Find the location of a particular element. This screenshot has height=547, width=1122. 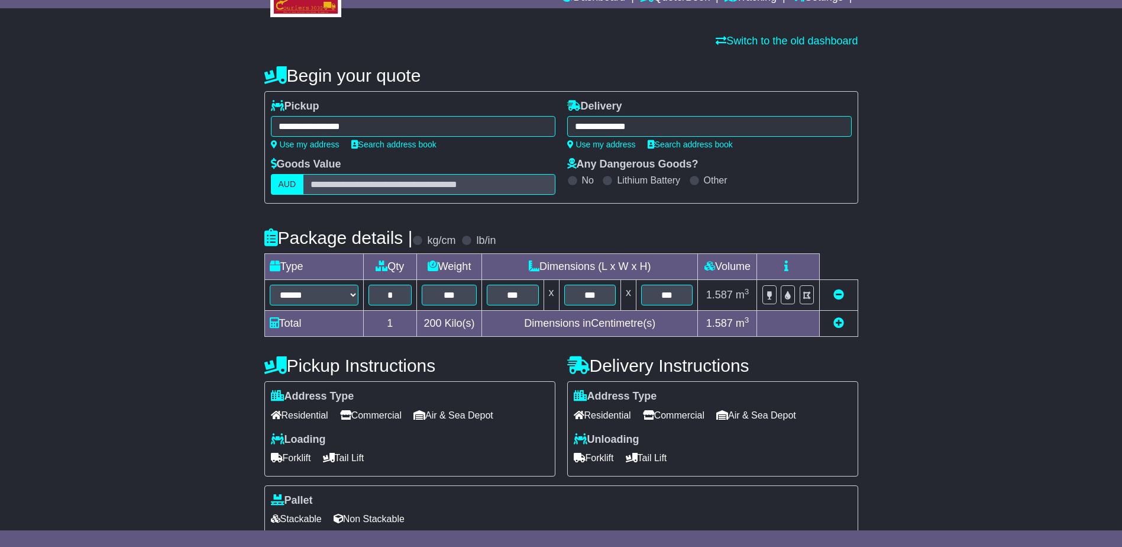

label: Unloading is located at coordinates (606, 439).